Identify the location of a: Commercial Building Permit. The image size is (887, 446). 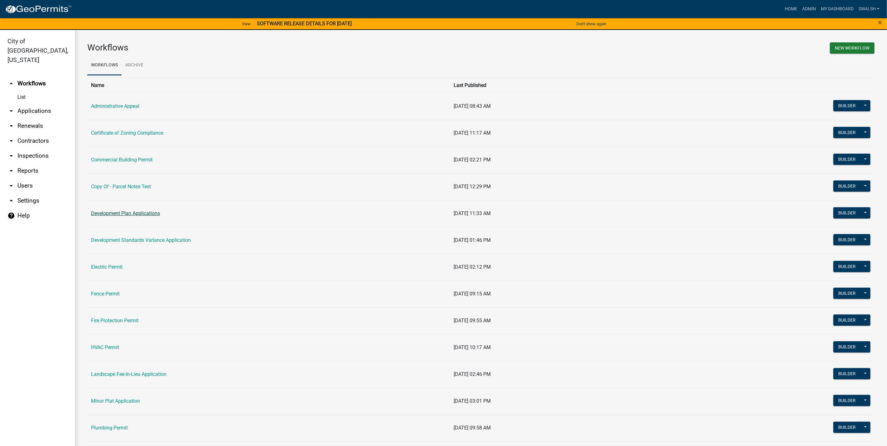
(122, 160).